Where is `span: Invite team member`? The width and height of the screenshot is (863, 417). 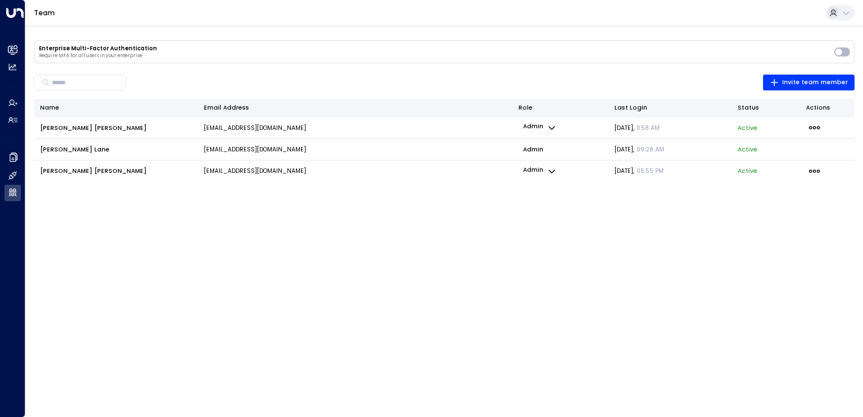
span: Invite team member is located at coordinates (809, 82).